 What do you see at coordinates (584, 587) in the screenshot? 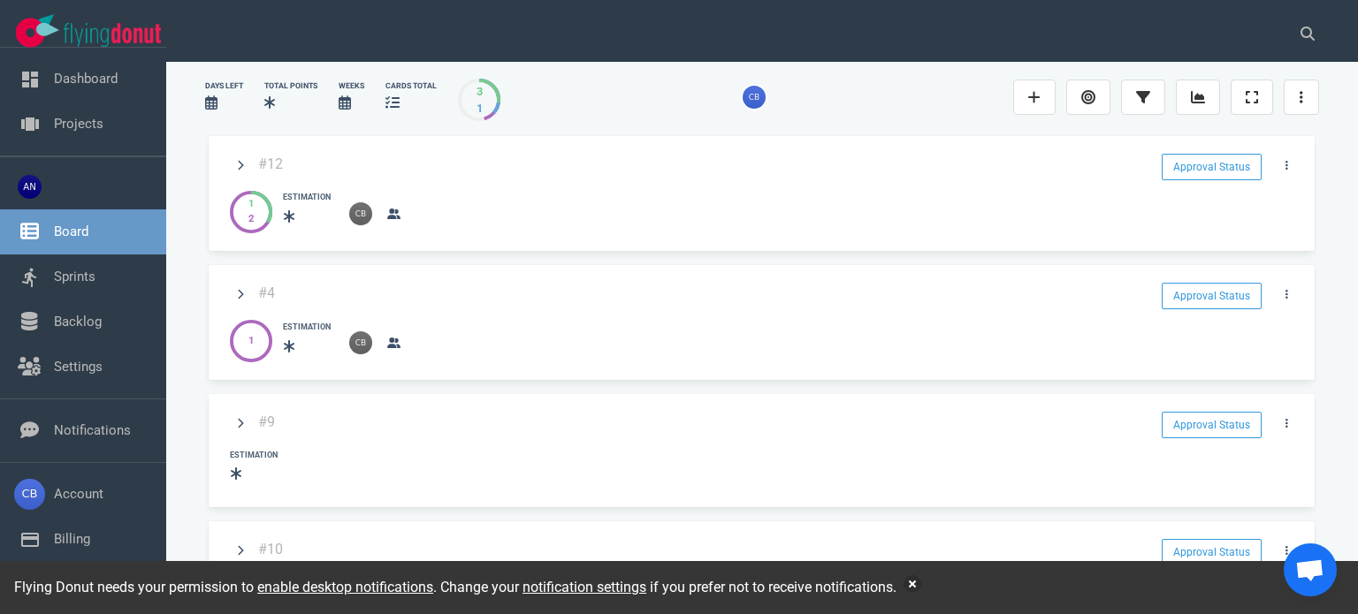
I see `a: notification settings` at bounding box center [584, 587].